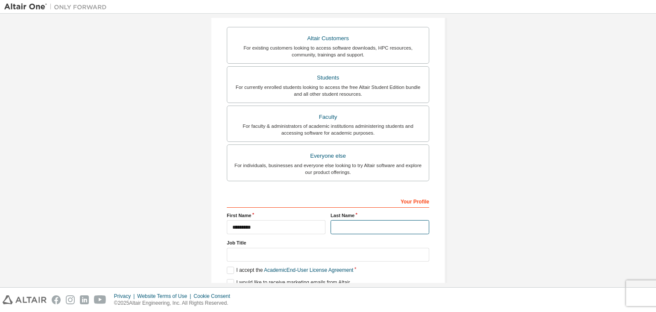 This screenshot has height=312, width=656. I want to click on img: altair_logo.svg, so click(24, 299).